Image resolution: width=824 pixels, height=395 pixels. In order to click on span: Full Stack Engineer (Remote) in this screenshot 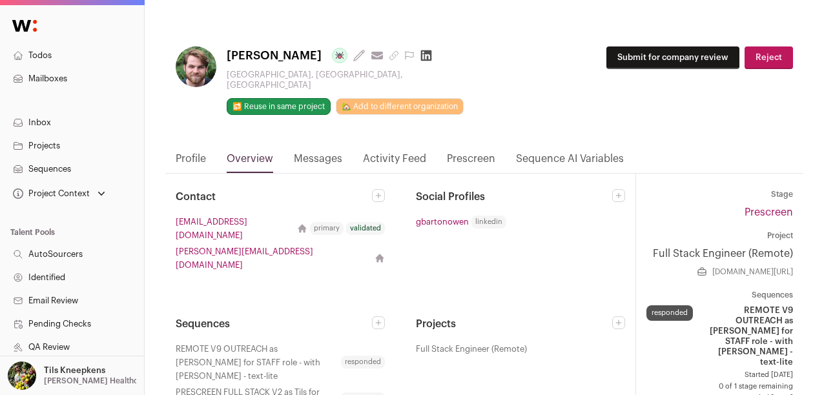, I will do `click(472, 349)`.